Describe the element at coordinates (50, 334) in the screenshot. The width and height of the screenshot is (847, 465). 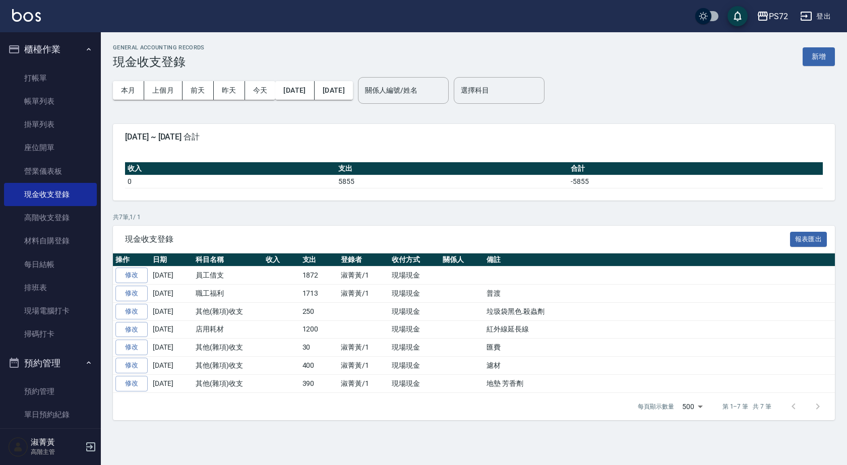
I see `a: 掃碼打卡` at that location.